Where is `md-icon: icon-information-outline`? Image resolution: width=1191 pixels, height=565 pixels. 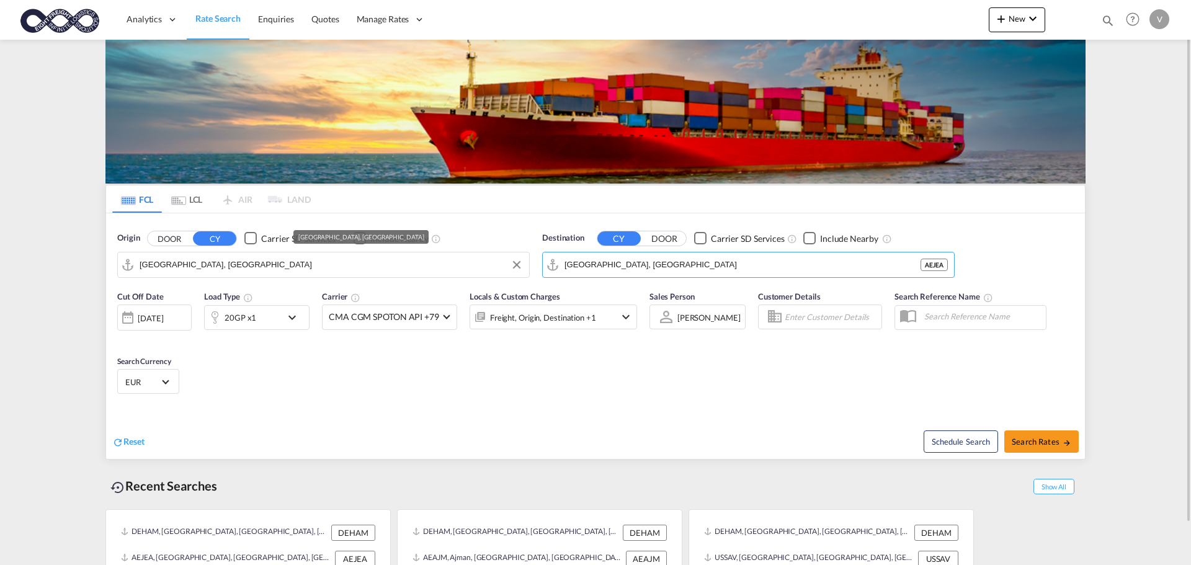
md-icon: icon-information-outline is located at coordinates (248, 298).